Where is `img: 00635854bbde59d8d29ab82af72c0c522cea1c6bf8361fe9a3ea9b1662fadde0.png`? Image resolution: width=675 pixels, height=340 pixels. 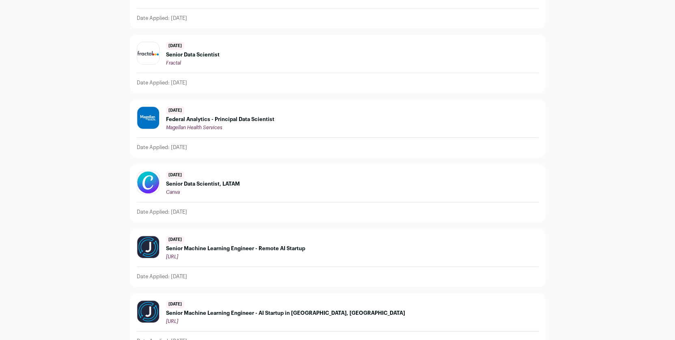 img: 00635854bbde59d8d29ab82af72c0c522cea1c6bf8361fe9a3ea9b1662fadde0.png is located at coordinates (148, 182).